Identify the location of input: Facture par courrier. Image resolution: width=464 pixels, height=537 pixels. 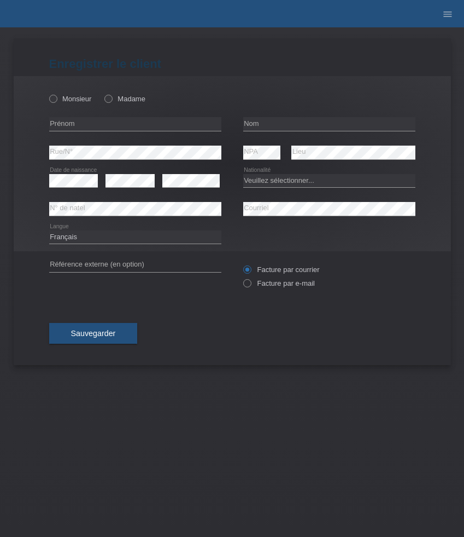
(247, 272).